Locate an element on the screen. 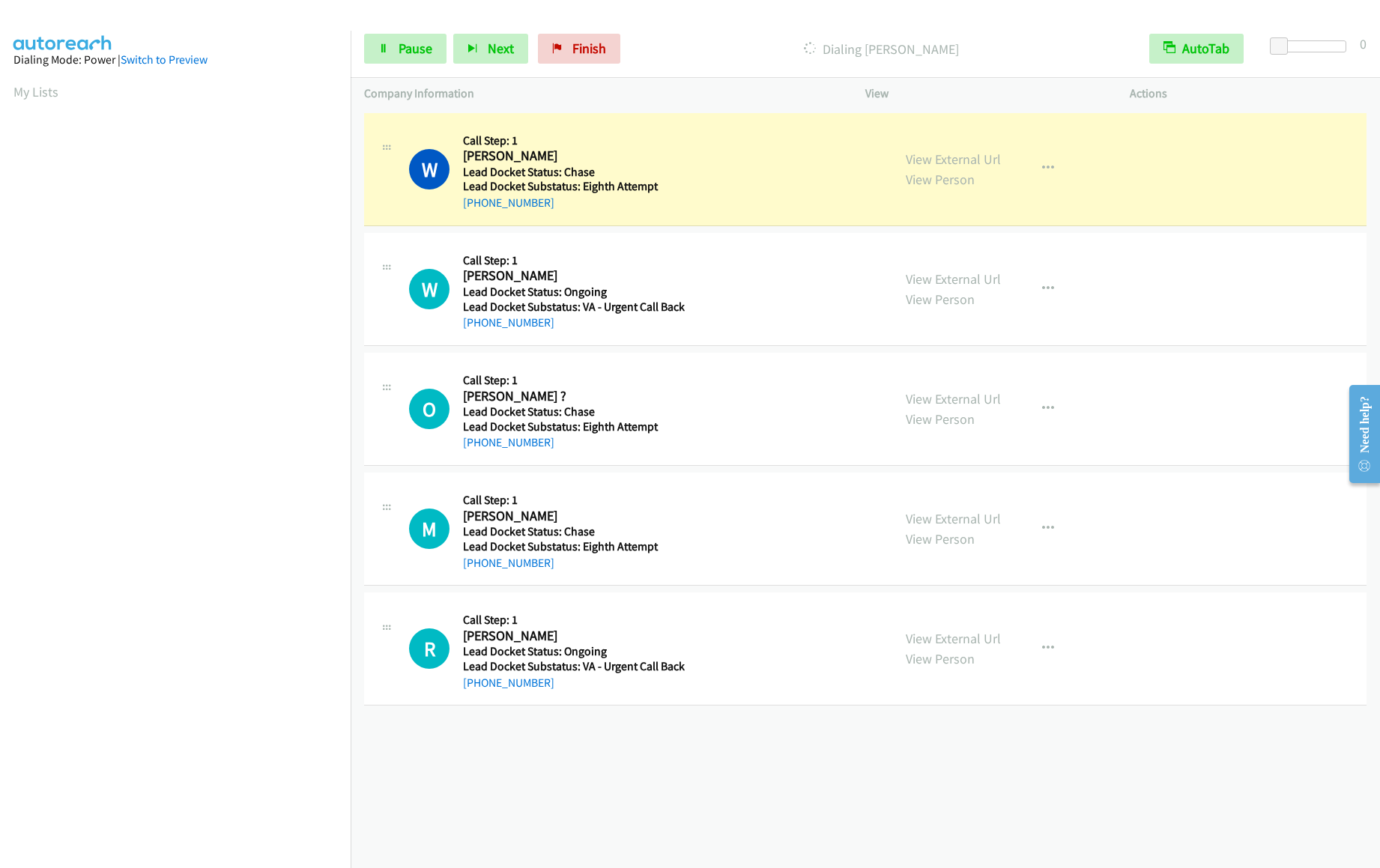 Image resolution: width=1380 pixels, height=868 pixels. div: 0 is located at coordinates (1363, 43).